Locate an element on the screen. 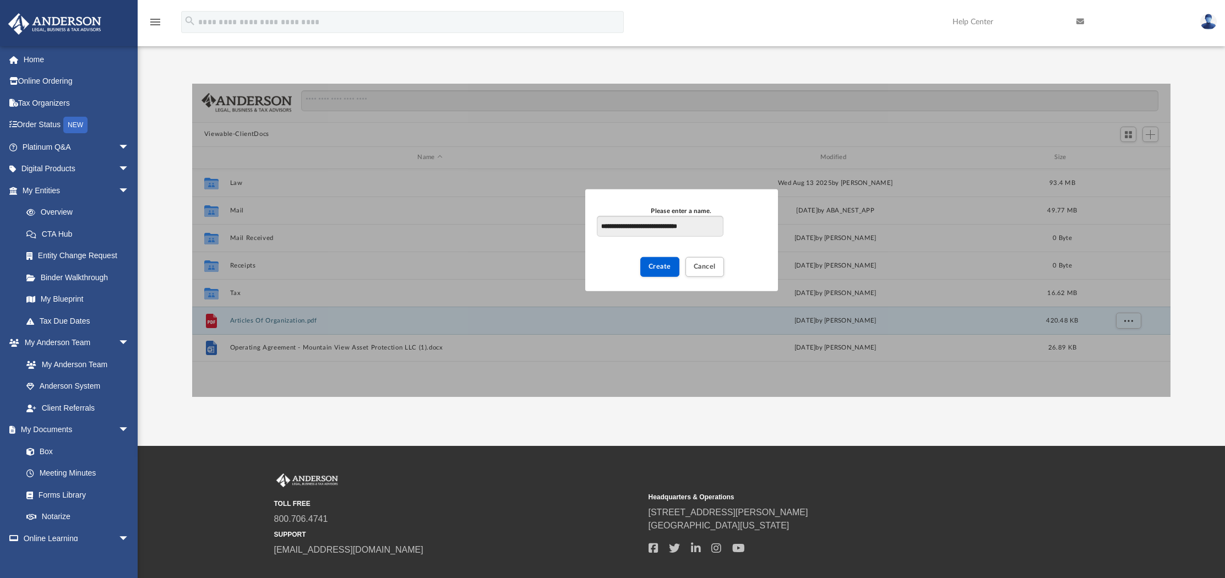  div: NEW is located at coordinates (75, 125).